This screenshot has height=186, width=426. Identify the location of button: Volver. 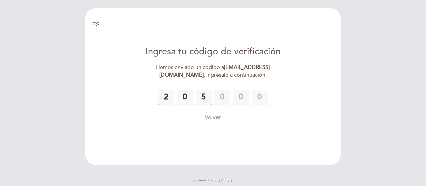
(213, 117).